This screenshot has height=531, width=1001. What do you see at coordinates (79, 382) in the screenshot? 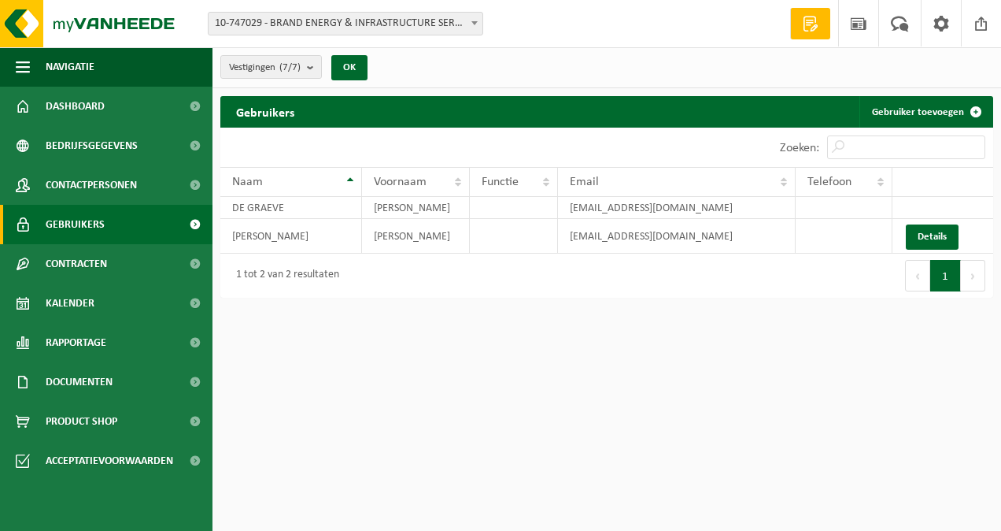
I see `span: Documenten` at bounding box center [79, 382].